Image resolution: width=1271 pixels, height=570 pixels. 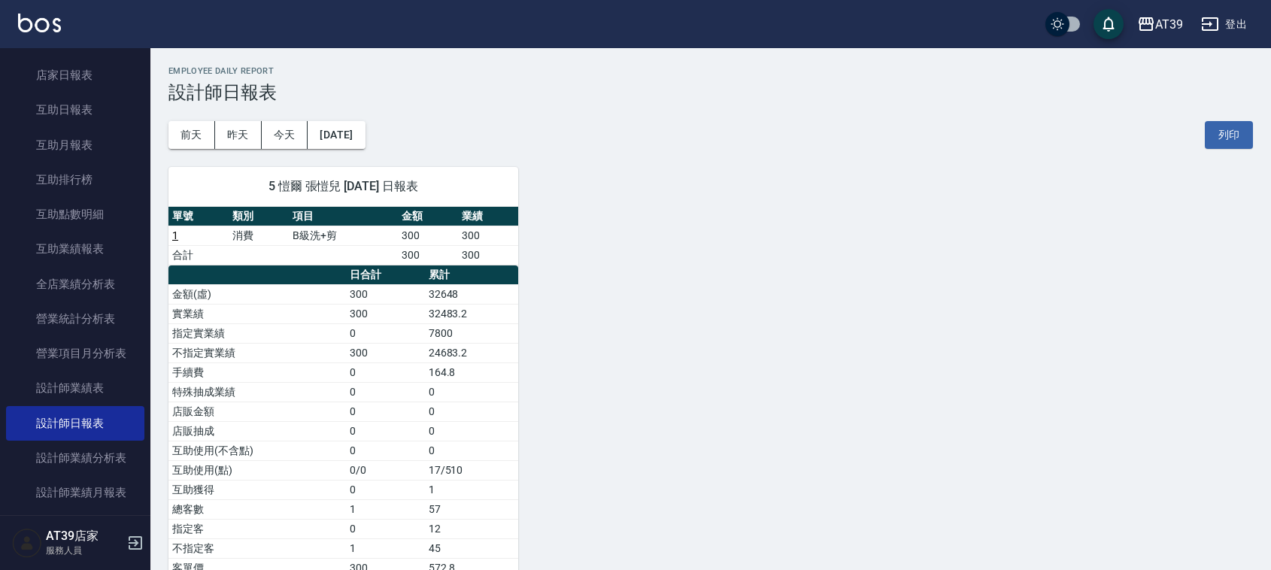 I want to click on button: save, so click(x=1108, y=24).